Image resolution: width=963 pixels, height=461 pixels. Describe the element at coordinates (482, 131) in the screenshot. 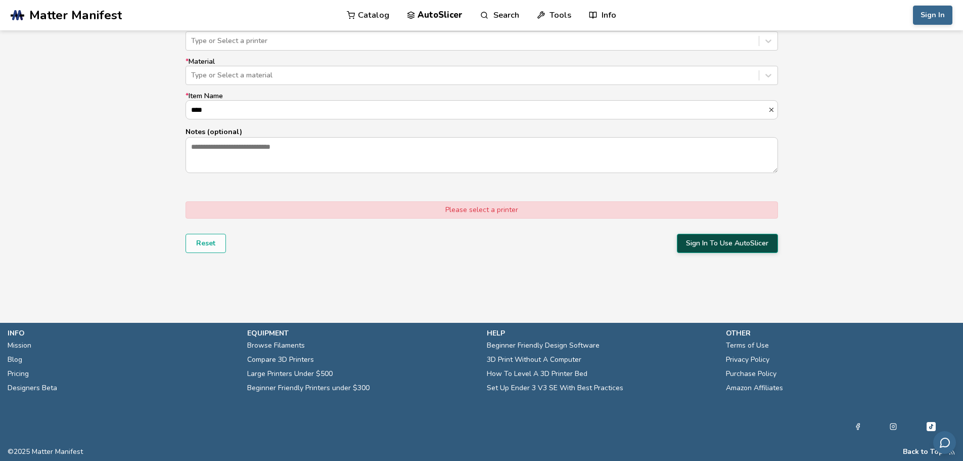

I see `p: Notes (optional)` at that location.